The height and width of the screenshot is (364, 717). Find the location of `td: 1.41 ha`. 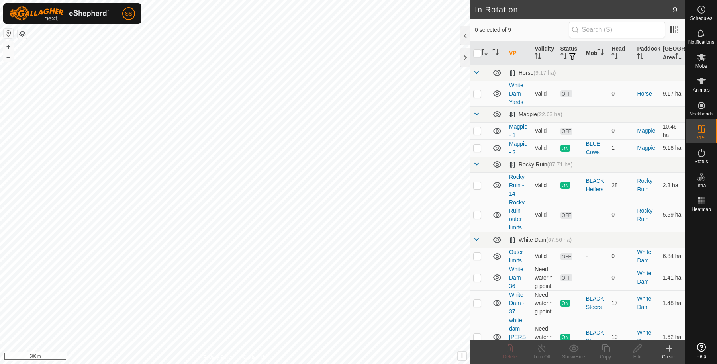

td: 1.41 ha is located at coordinates (672, 278).